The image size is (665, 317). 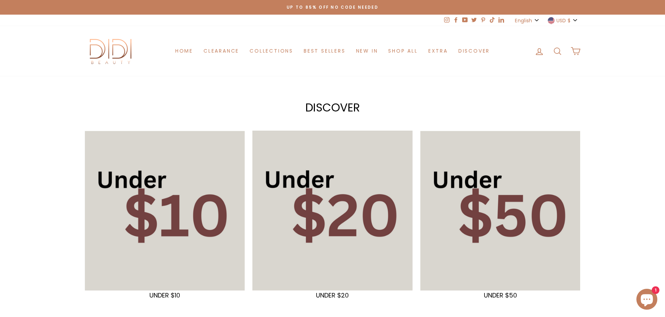 What do you see at coordinates (500, 215) in the screenshot?
I see `a: UNDER $50` at bounding box center [500, 215].